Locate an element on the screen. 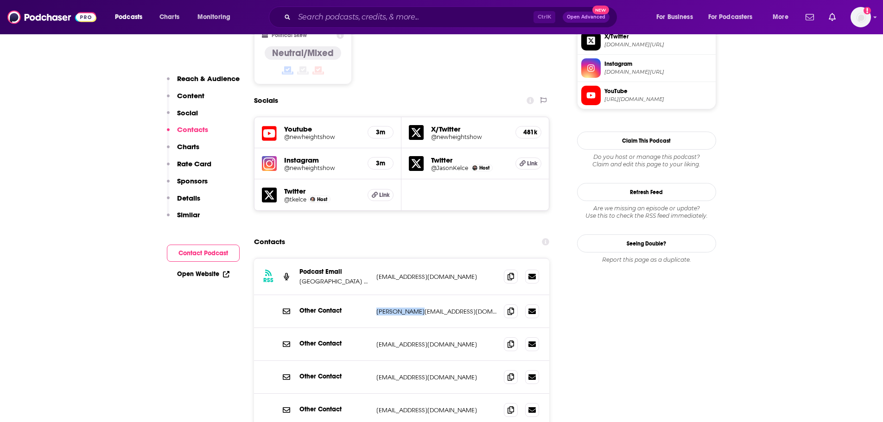 This screenshot has height=422, width=883. span: Open Advanced is located at coordinates (586, 17).